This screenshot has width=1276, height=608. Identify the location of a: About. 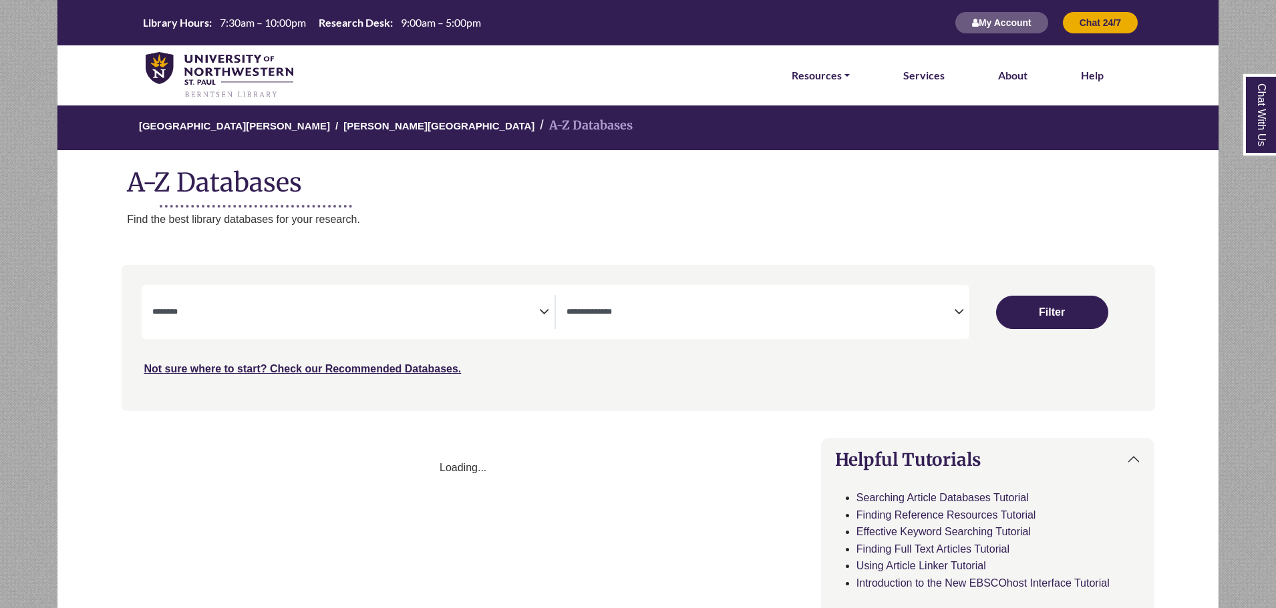
(1012, 75).